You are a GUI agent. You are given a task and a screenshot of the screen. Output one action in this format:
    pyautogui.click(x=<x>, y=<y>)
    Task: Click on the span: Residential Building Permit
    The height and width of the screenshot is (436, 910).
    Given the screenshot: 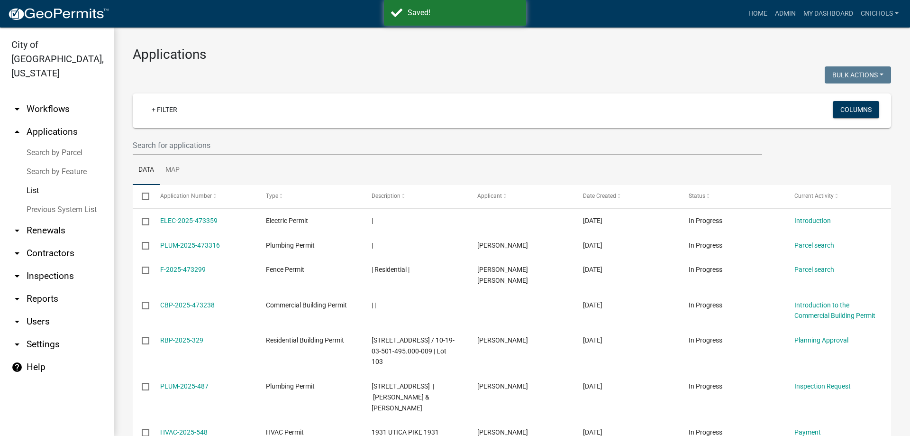 What is the action you would take?
    pyautogui.click(x=305, y=340)
    